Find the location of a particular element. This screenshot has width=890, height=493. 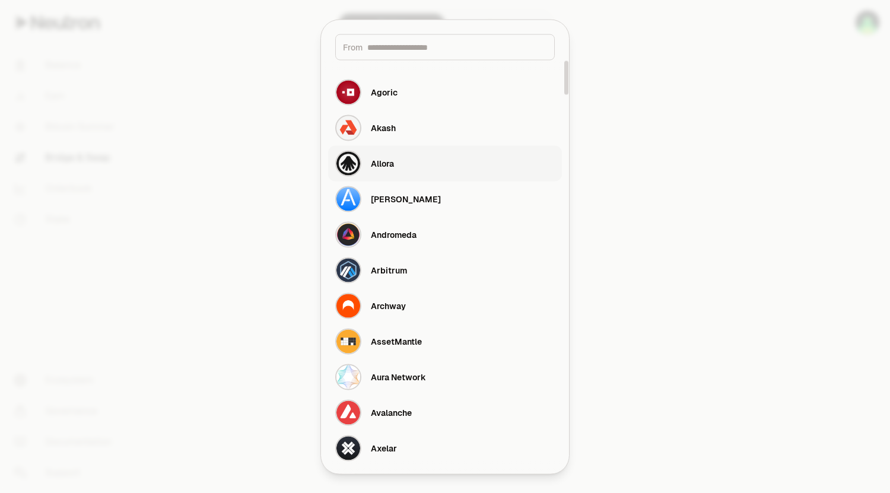

span: From is located at coordinates (352, 47).